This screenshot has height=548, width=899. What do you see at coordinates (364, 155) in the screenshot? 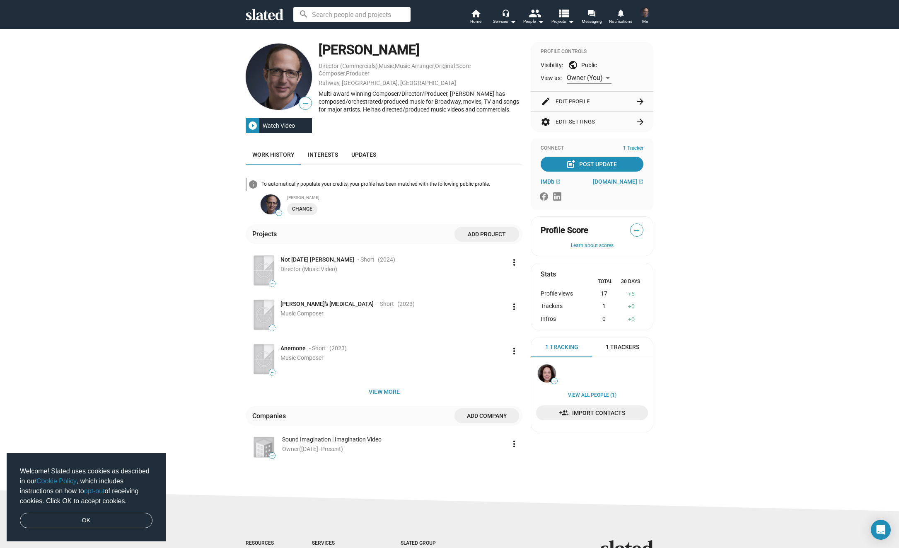
I see `span: Updates` at bounding box center [364, 155].